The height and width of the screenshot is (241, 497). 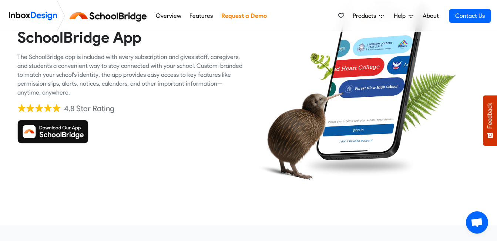 I want to click on div: 4.8 Star Rating, so click(x=89, y=108).